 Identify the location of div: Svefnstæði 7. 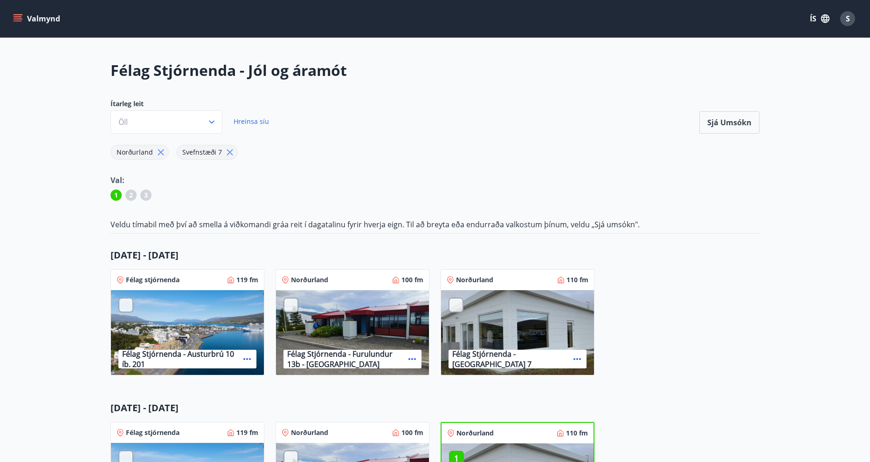
(207, 152).